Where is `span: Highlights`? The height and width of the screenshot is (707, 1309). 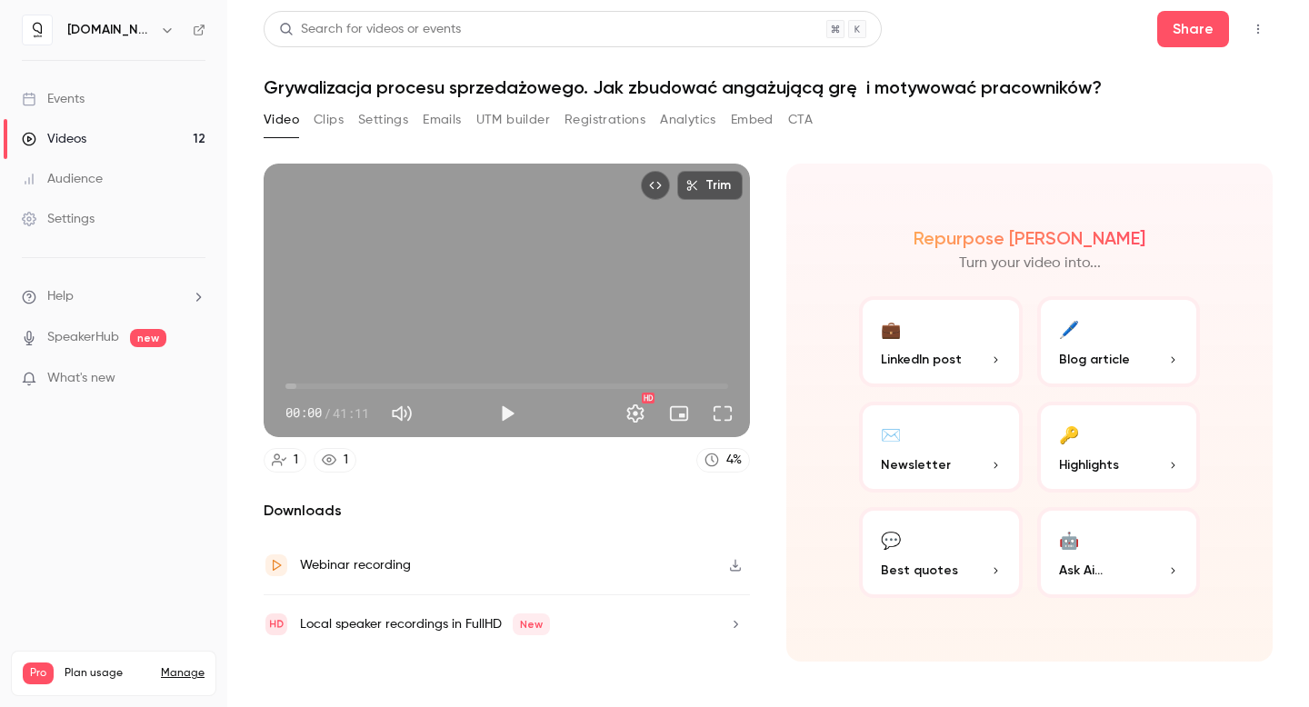 span: Highlights is located at coordinates (1089, 465).